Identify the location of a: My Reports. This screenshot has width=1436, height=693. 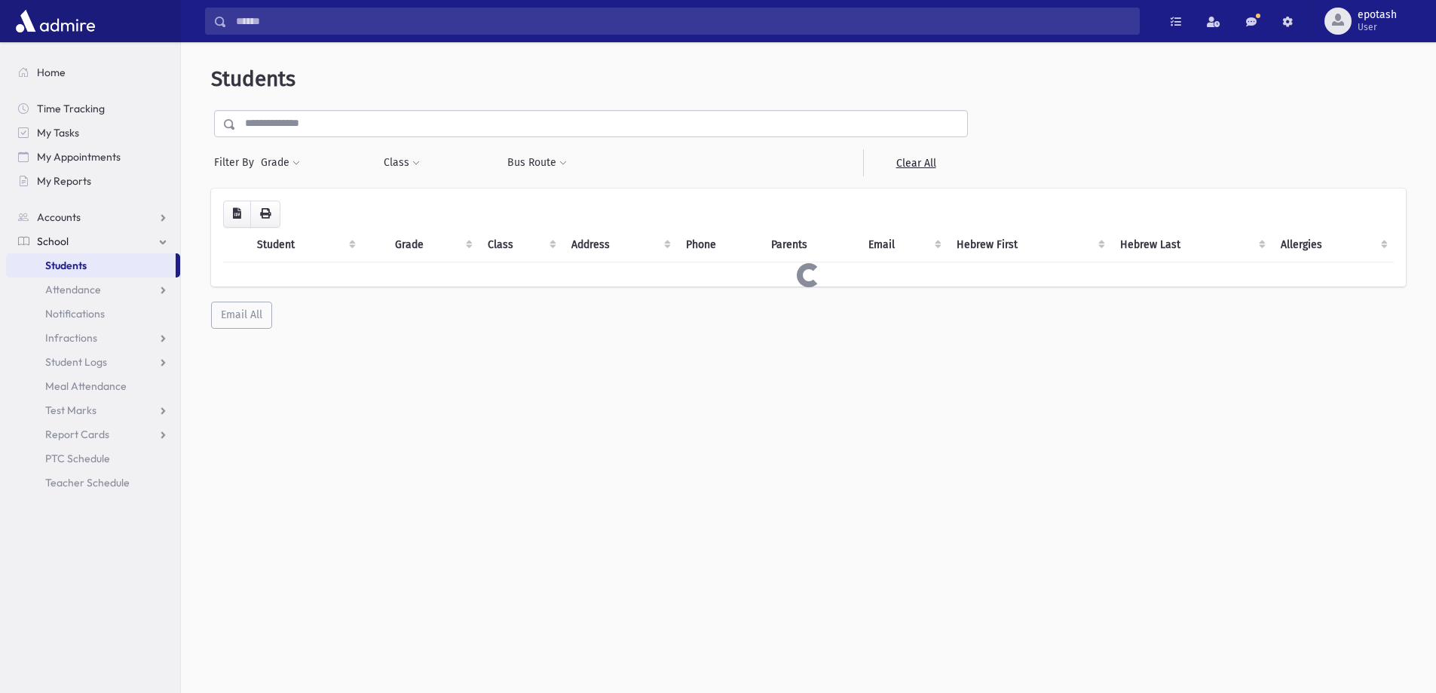
(93, 181).